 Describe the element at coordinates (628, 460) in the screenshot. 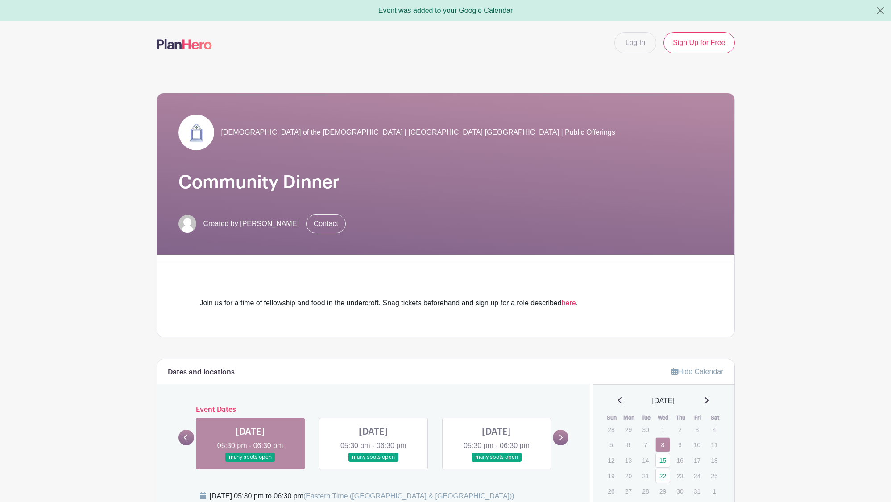

I see `p: 13` at that location.